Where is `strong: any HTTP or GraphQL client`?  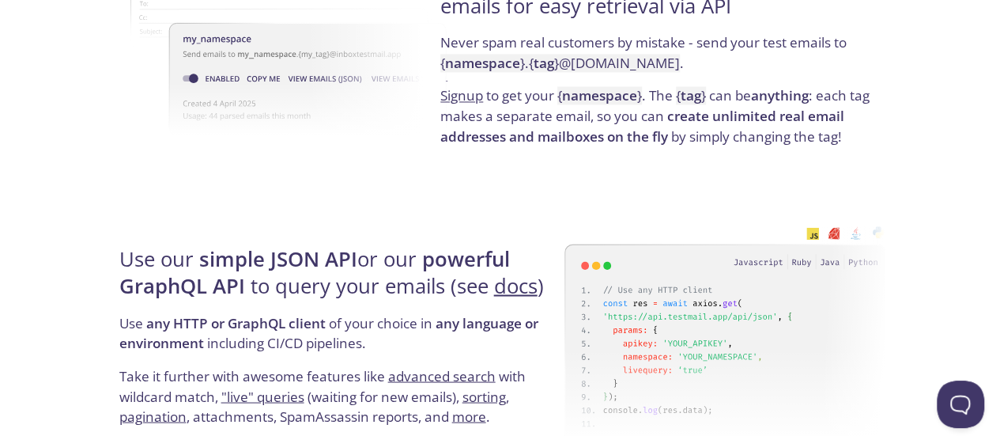 strong: any HTTP or GraphQL client is located at coordinates (236, 322).